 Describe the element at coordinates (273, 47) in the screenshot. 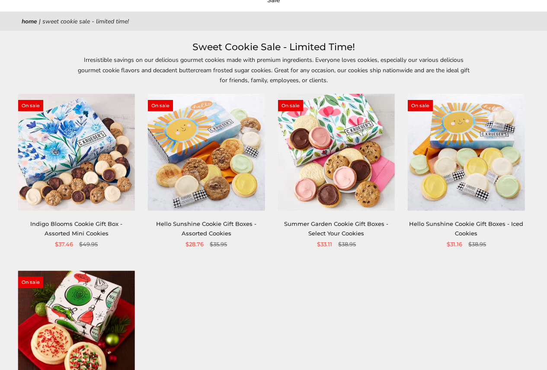

I see `h1: Sweet Cookie Sale - Limited Time!` at that location.